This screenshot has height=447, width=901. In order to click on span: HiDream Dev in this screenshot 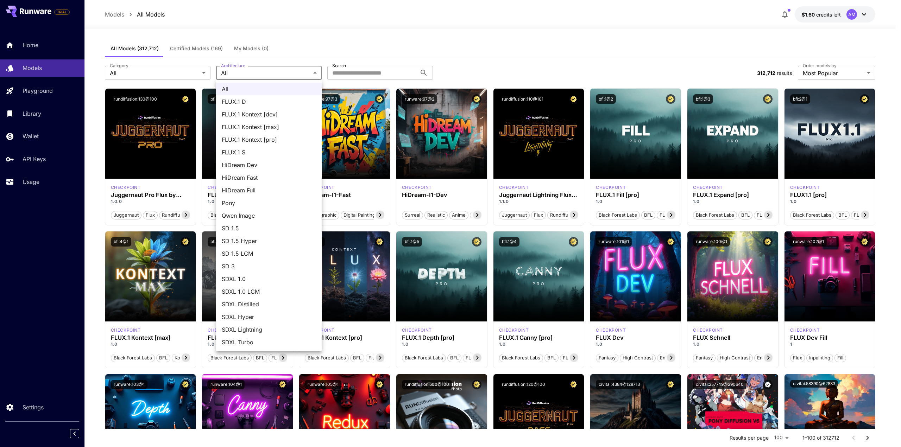, I will do `click(269, 165)`.